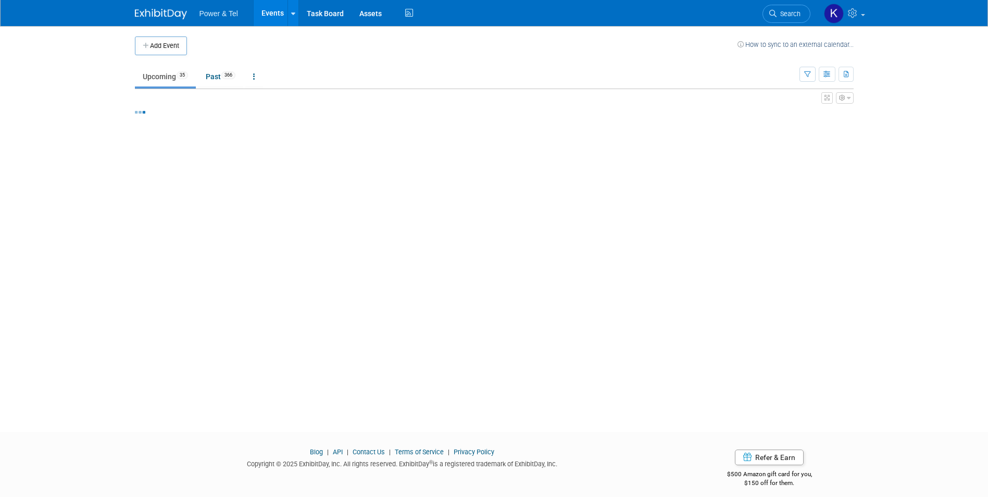 The image size is (988, 497). Describe the element at coordinates (220, 77) in the screenshot. I see `a: Past366` at that location.